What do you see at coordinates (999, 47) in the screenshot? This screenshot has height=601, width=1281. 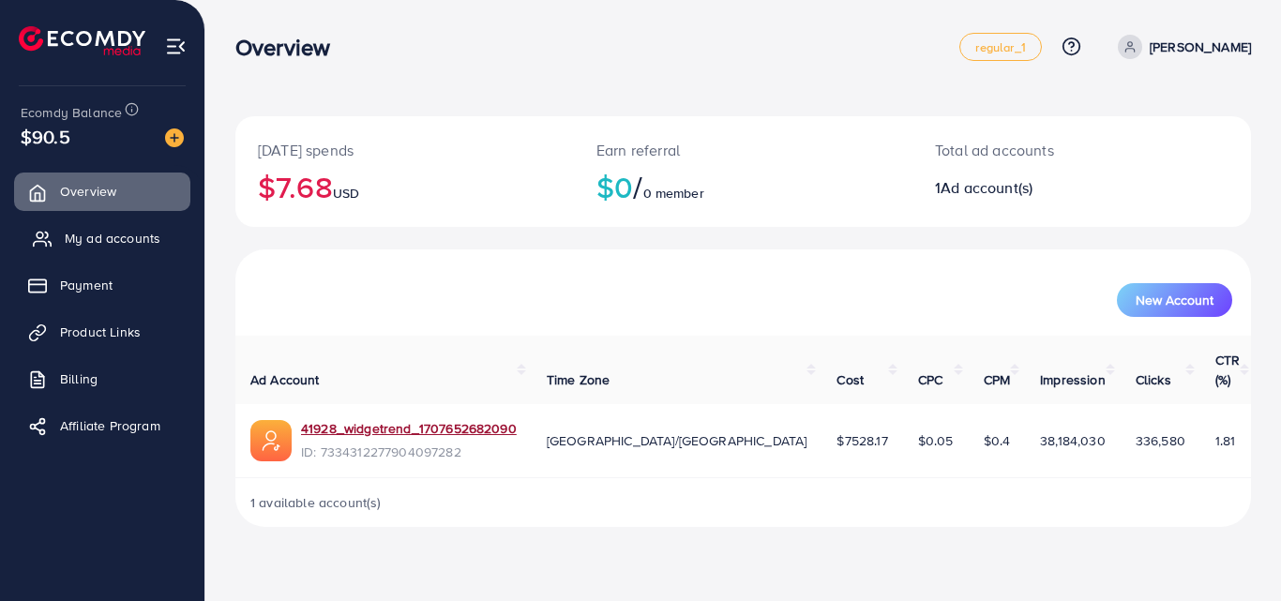 I see `a: regular_1` at bounding box center [999, 47].